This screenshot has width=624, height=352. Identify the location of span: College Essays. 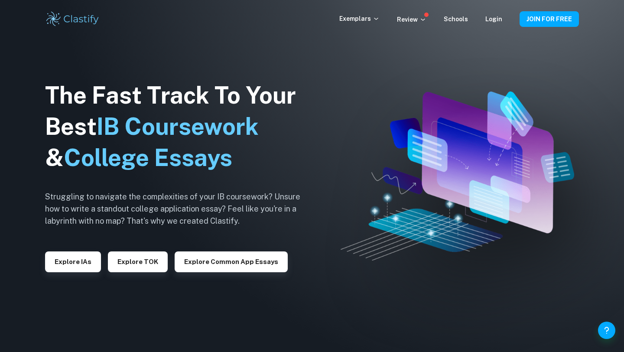
(148, 157).